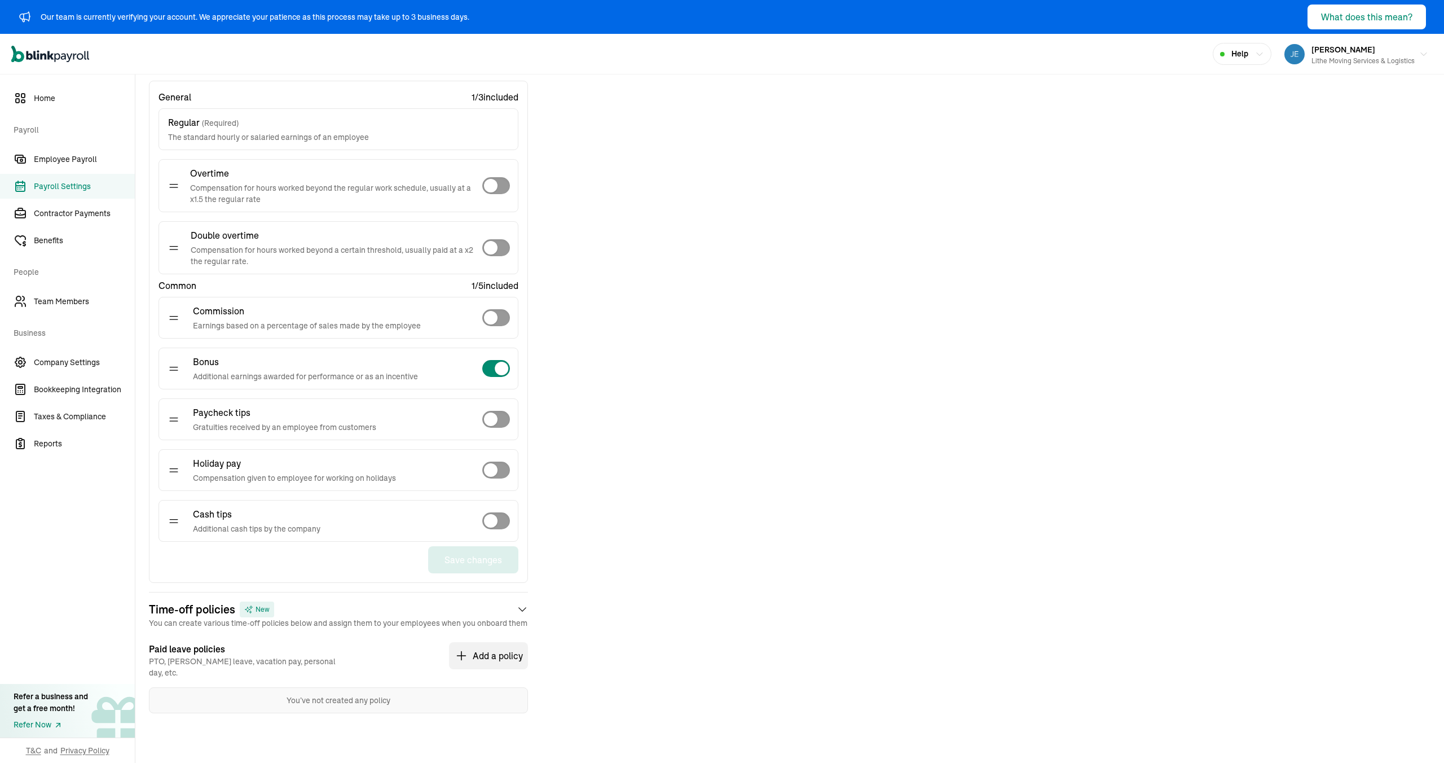 This screenshot has width=1444, height=763. What do you see at coordinates (257, 514) in the screenshot?
I see `p: Cash tips` at bounding box center [257, 514].